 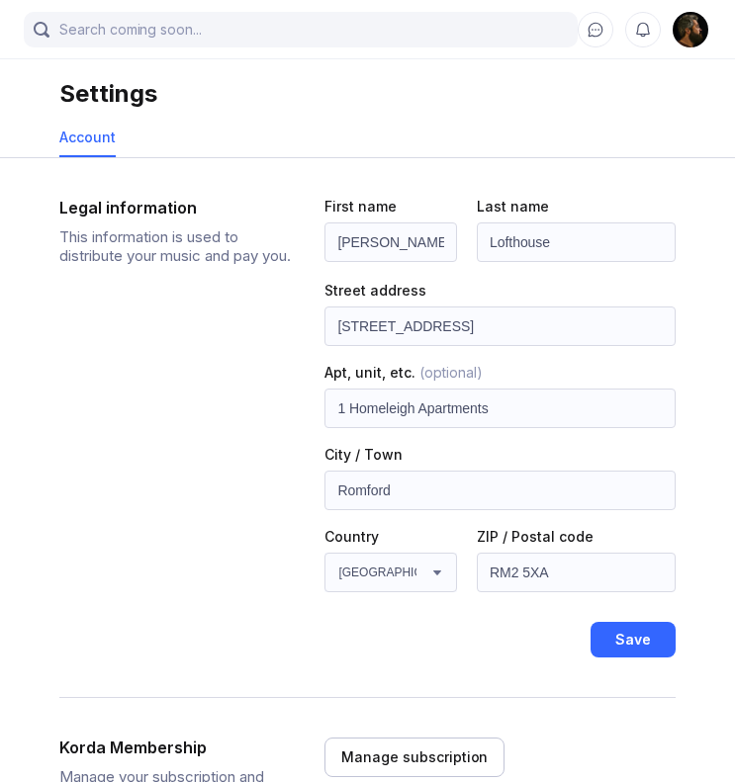 I want to click on button: Save, so click(x=633, y=640).